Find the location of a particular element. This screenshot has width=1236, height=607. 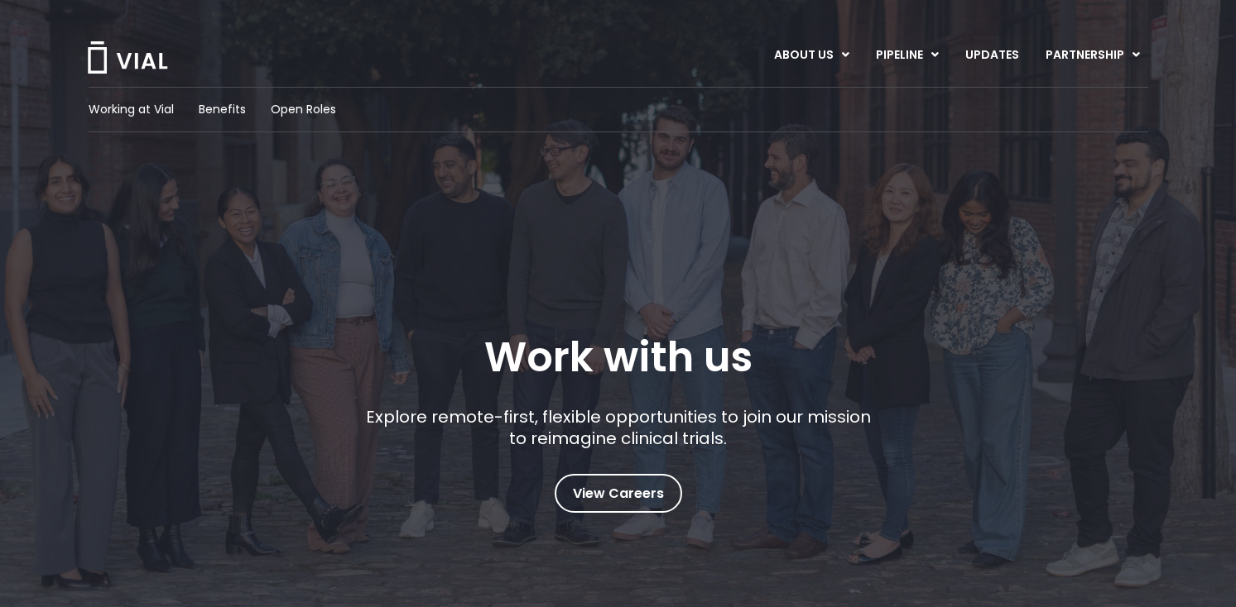

img: Vial Logo is located at coordinates (127, 57).